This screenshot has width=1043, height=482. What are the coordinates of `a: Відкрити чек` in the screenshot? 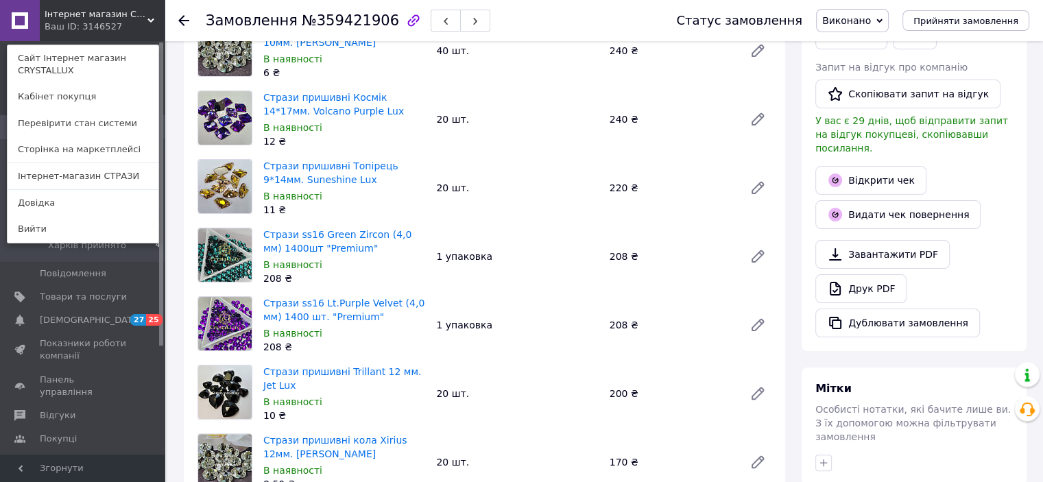 It's located at (871, 180).